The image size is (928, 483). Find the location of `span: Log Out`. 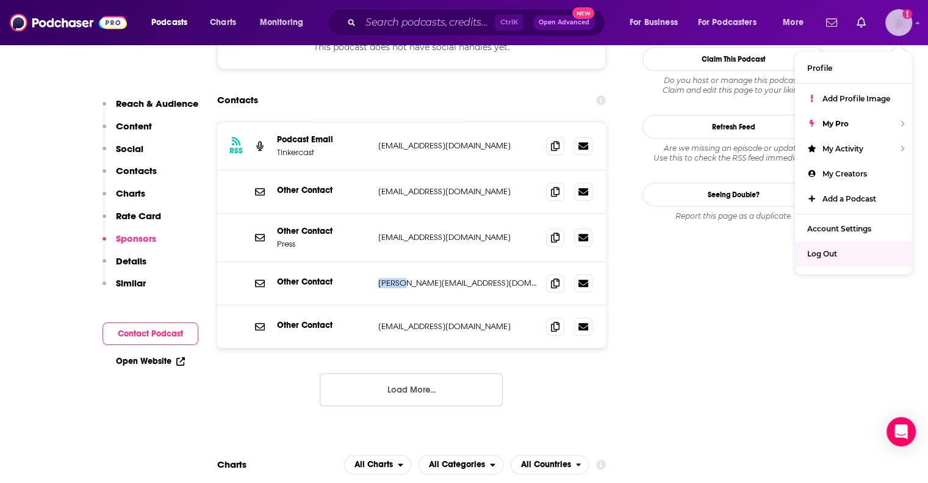

span: Log Out is located at coordinates (822, 253).